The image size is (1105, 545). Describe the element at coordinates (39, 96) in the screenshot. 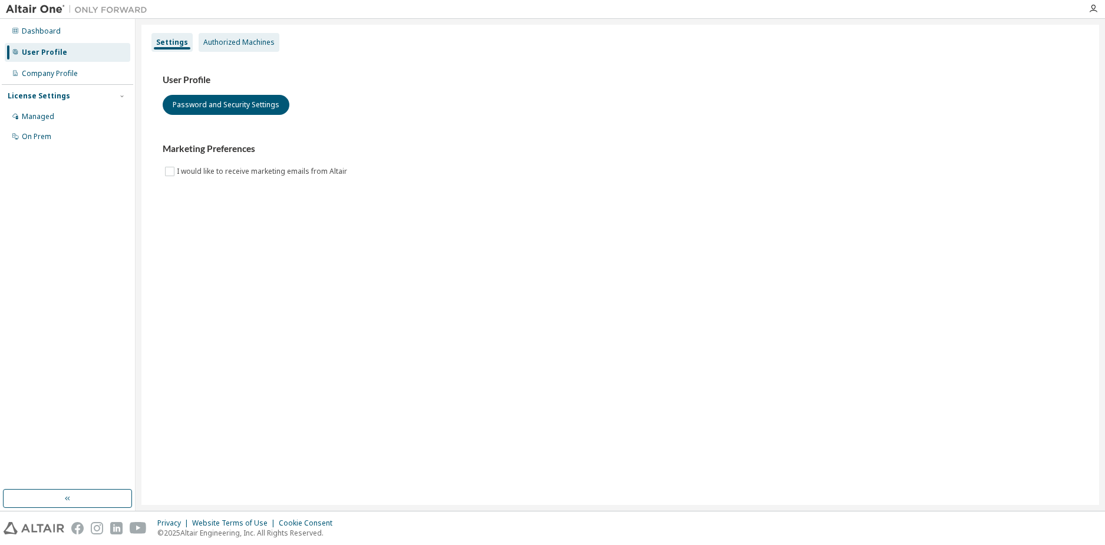

I see `div: License Settings` at that location.